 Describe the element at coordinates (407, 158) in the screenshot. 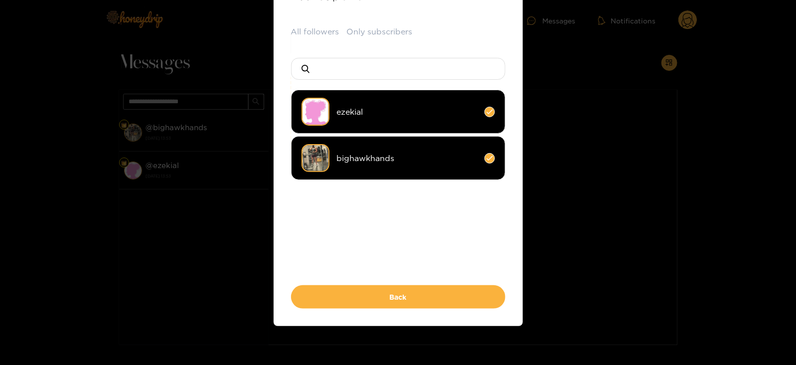

I see `span: bighawkhands` at that location.